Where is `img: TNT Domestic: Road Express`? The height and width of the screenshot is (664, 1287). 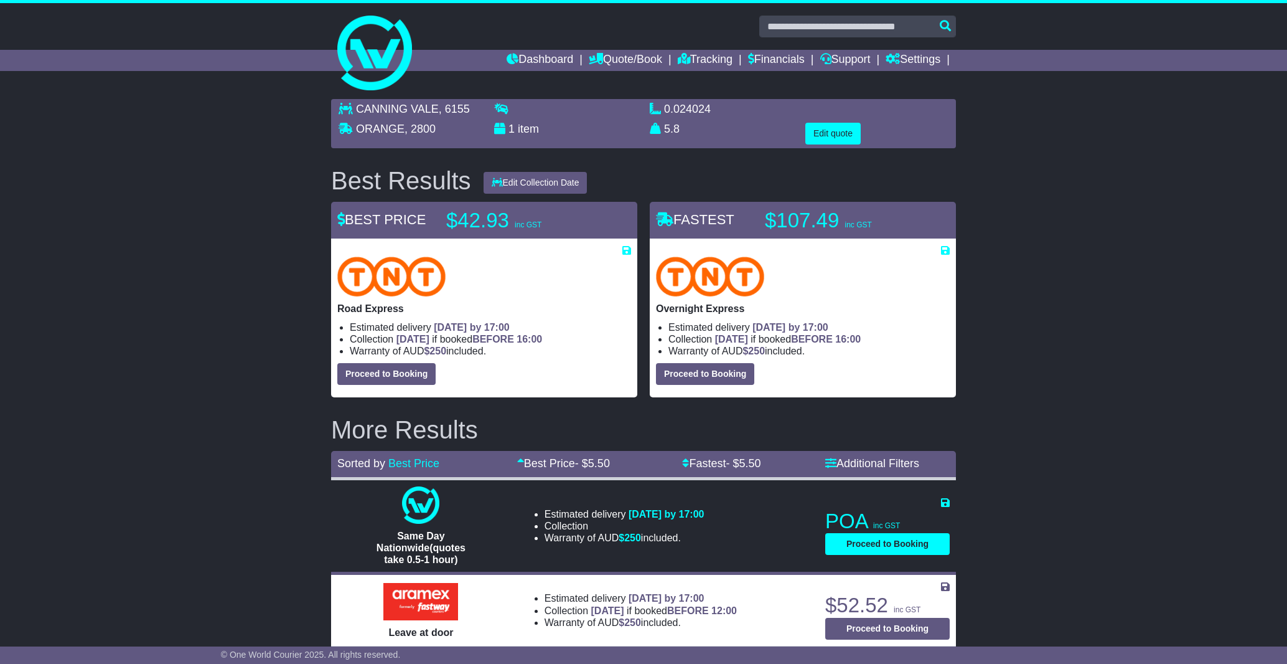
img: TNT Domestic: Road Express is located at coordinates (392, 276).